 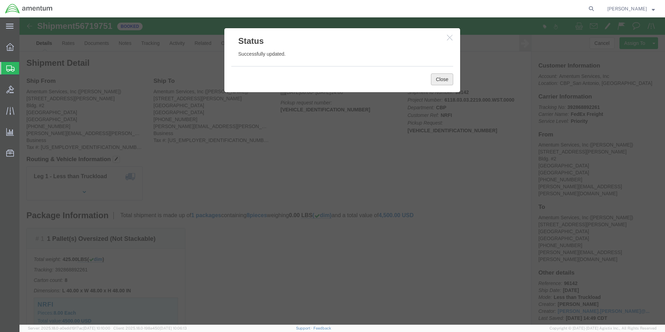 What do you see at coordinates (628, 9) in the screenshot?
I see `span: ALISON GODOY` at bounding box center [628, 9].